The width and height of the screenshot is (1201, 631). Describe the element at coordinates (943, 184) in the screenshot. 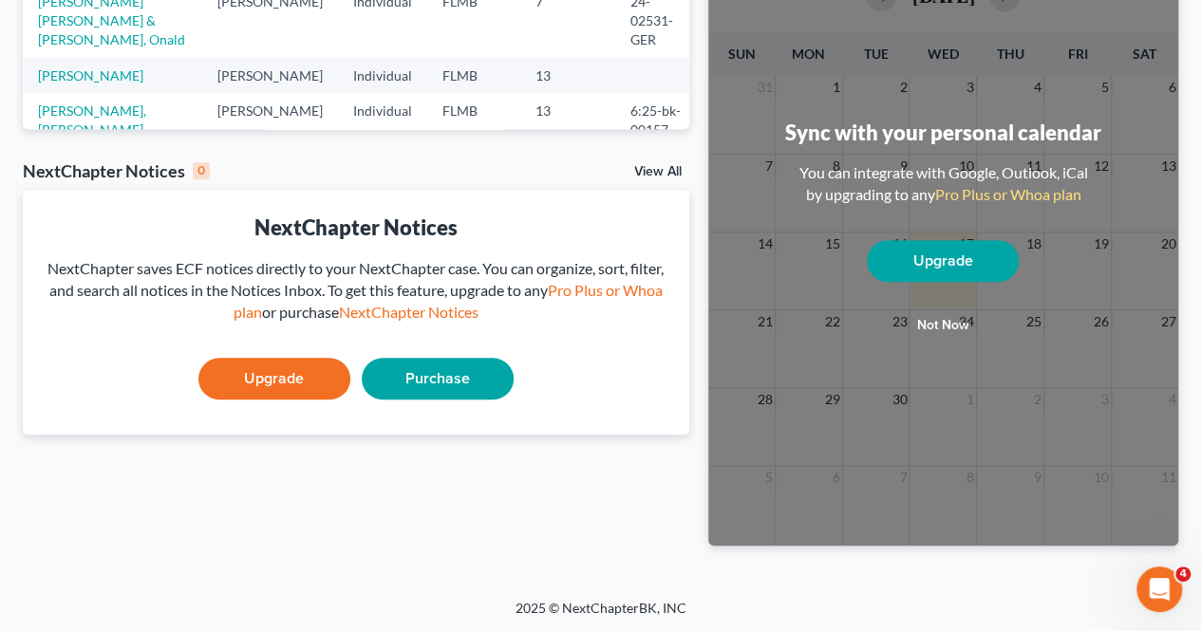

I see `div: You can integrate with Google, Outlook, iCal by upgrading to any` at that location.